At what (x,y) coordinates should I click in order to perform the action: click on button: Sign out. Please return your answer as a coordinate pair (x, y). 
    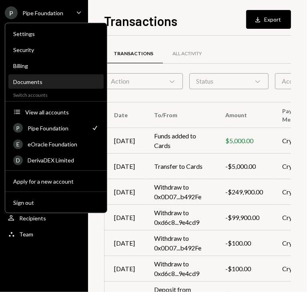
    Looking at the image, I should click on (56, 203).